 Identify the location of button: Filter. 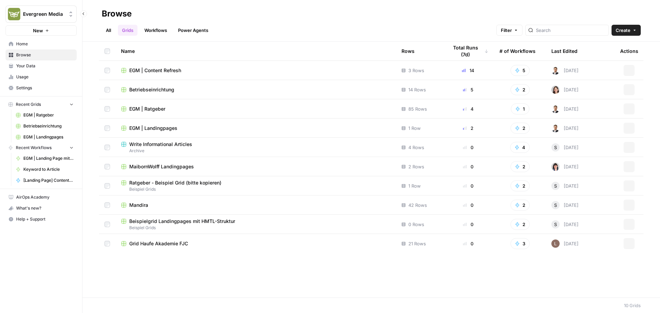
(510, 30).